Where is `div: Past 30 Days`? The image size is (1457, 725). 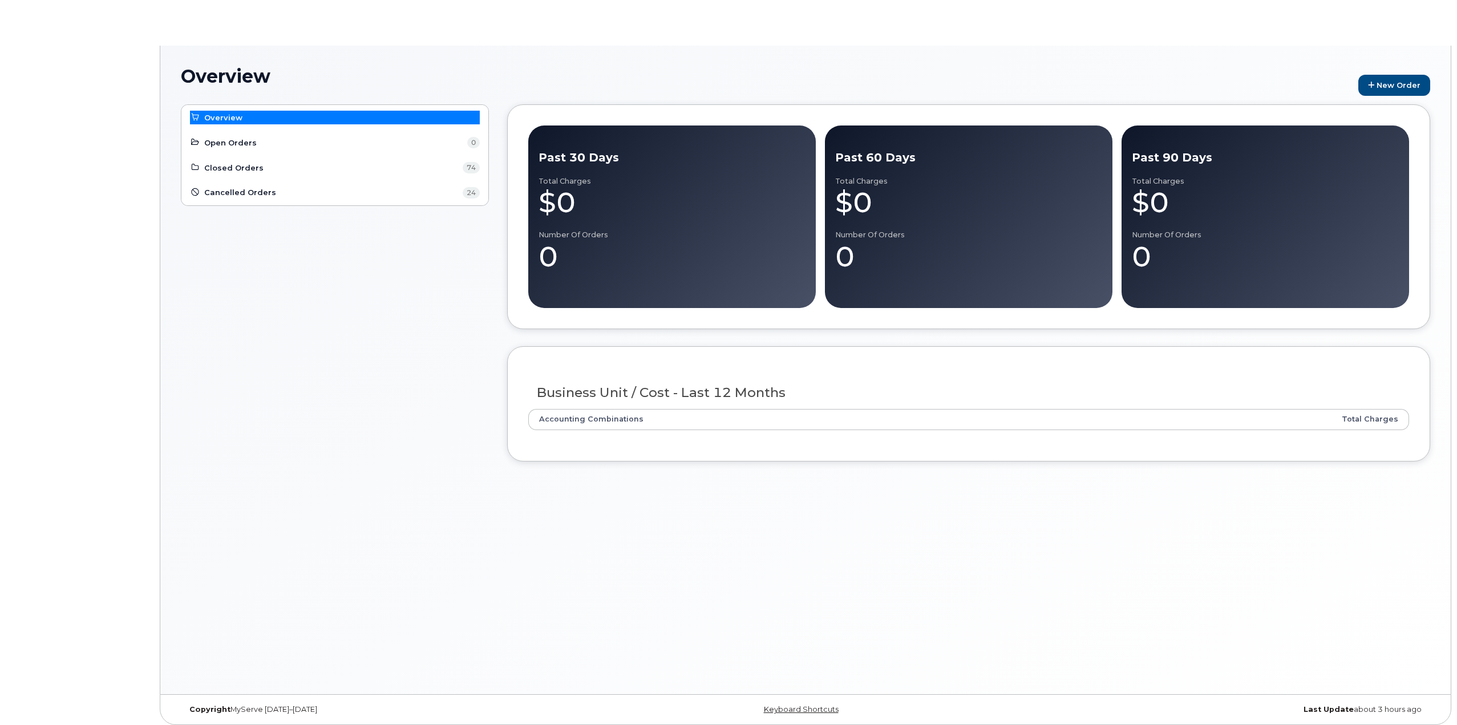
div: Past 30 Days is located at coordinates (672, 157).